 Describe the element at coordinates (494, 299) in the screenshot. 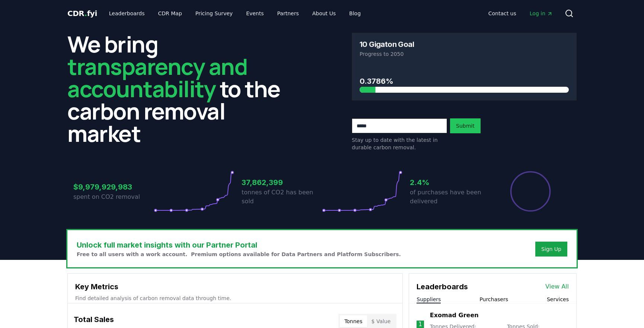

I see `button: Purchasers` at that location.